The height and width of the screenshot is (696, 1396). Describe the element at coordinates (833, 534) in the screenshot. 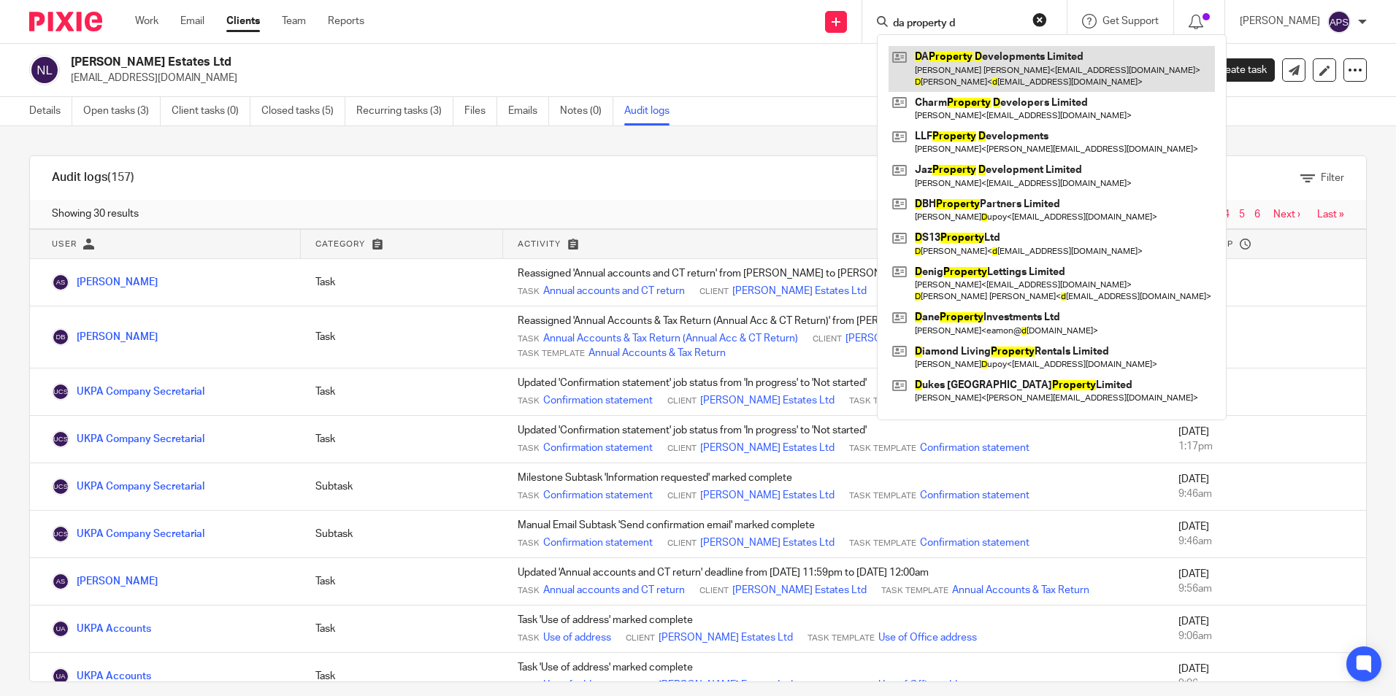

I see `td: Manual Email Subtask 'Send confirmation email' marked complete` at that location.